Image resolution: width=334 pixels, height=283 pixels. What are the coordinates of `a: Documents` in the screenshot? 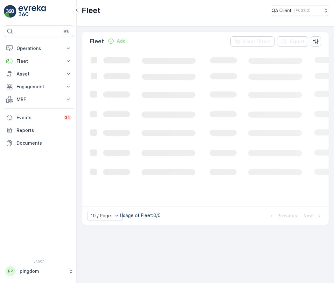 It's located at (39, 143).